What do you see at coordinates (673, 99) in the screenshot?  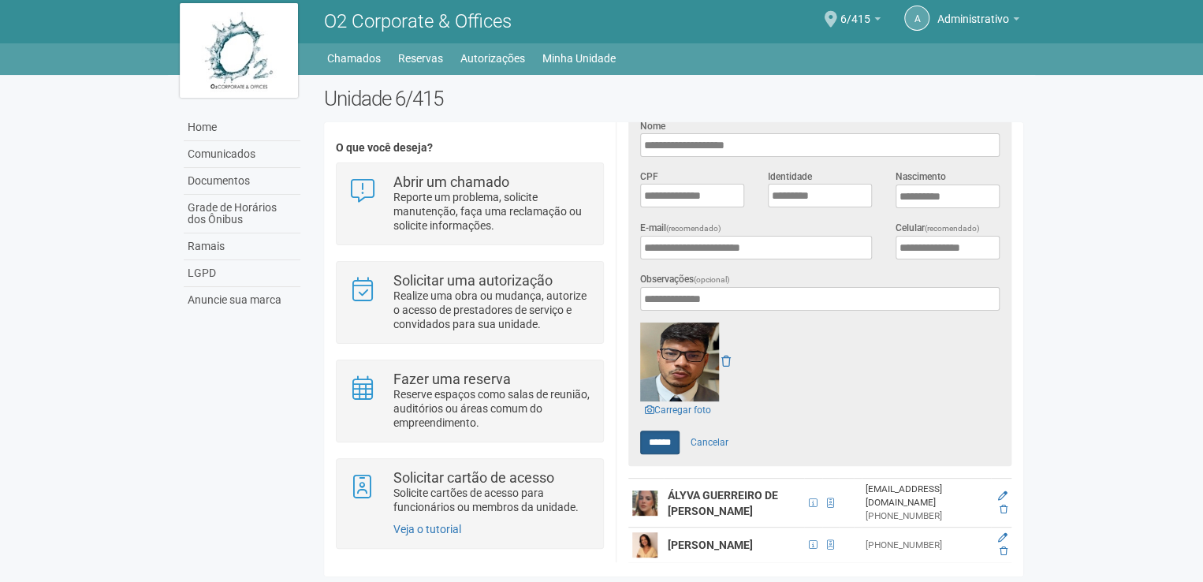 I see `h2: Unidade 6/415` at bounding box center [673, 99].